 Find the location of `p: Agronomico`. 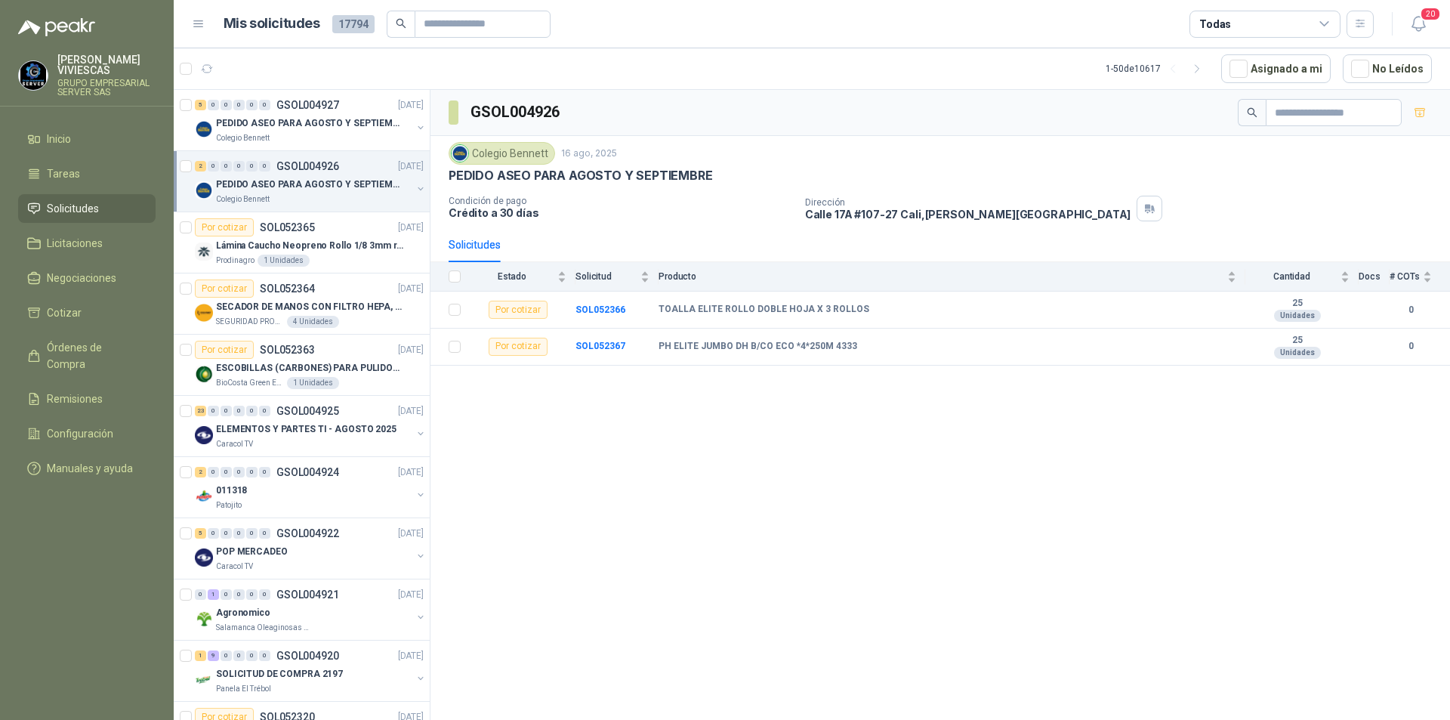

p: Agronomico is located at coordinates (243, 613).